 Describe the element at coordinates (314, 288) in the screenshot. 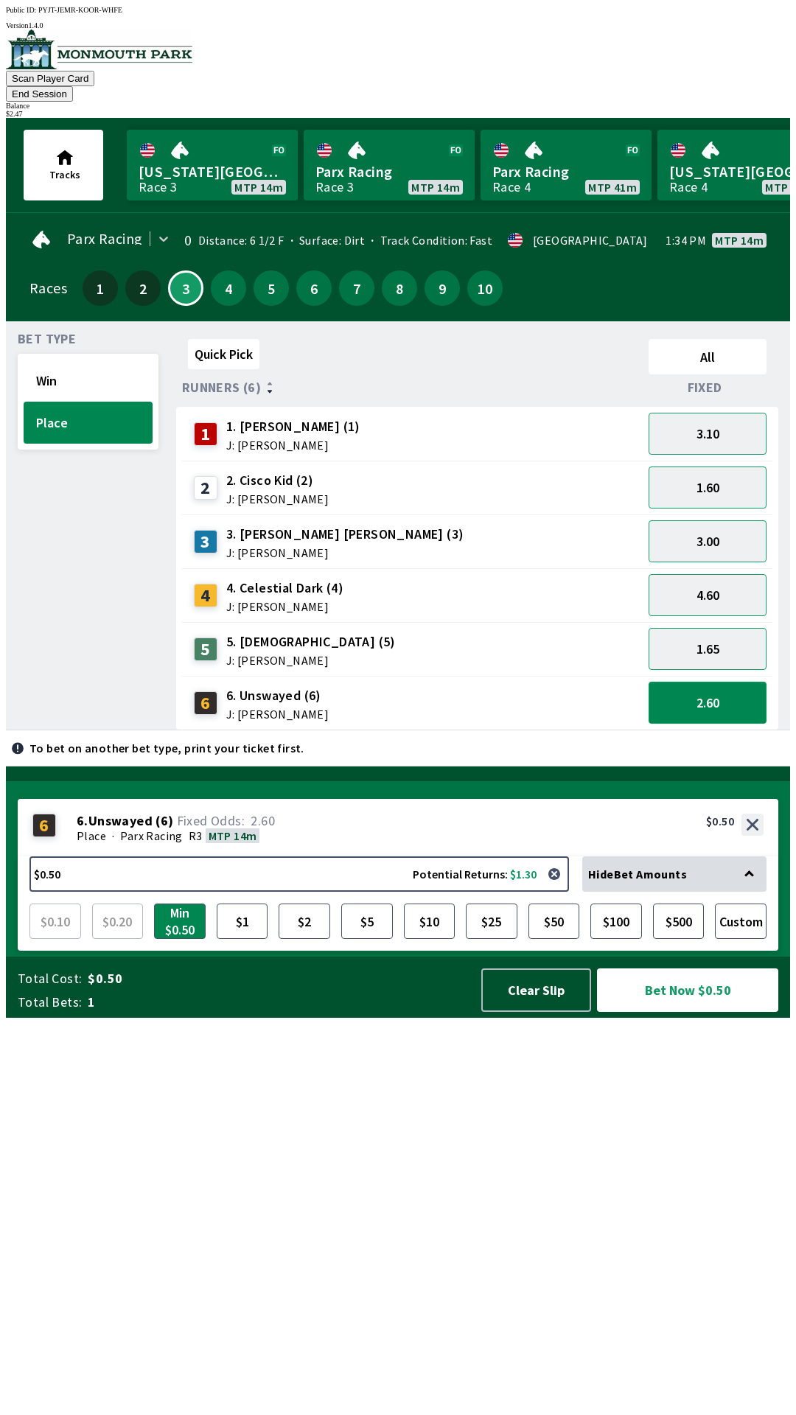

I see `button: 6` at that location.